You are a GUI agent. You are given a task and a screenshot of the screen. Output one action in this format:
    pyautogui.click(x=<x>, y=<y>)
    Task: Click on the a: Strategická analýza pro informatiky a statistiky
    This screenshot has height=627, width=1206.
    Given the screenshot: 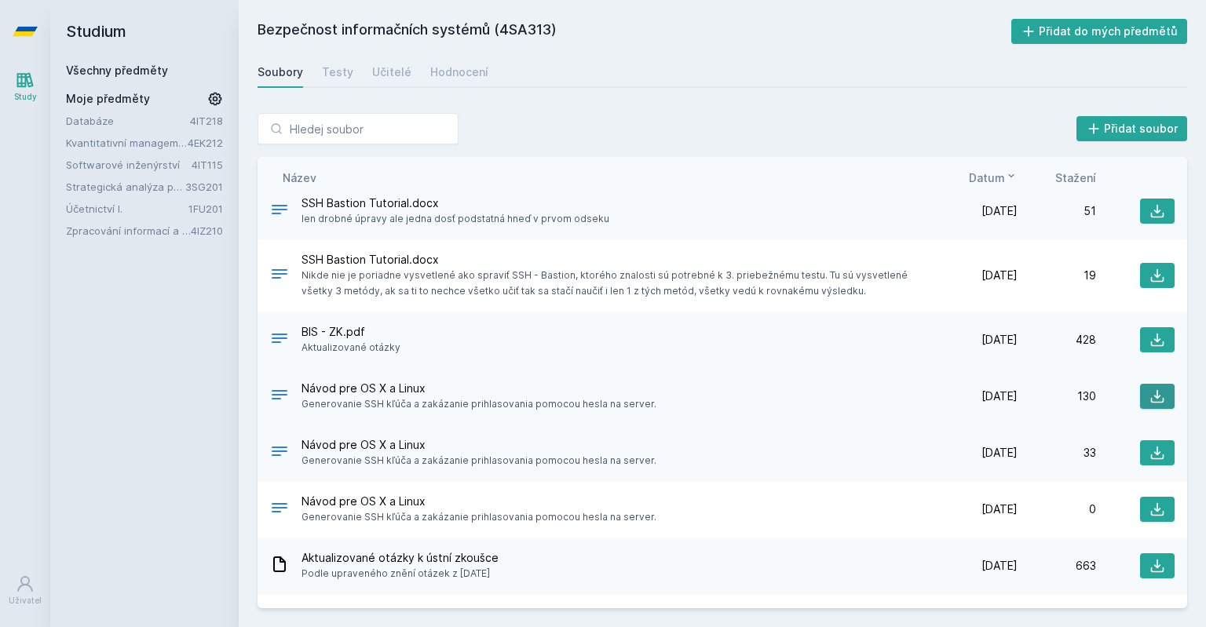 What is the action you would take?
    pyautogui.click(x=126, y=187)
    